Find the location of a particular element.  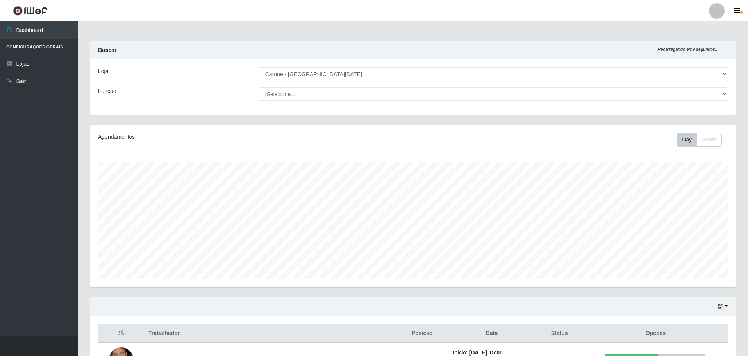

button: Day is located at coordinates (687, 139).